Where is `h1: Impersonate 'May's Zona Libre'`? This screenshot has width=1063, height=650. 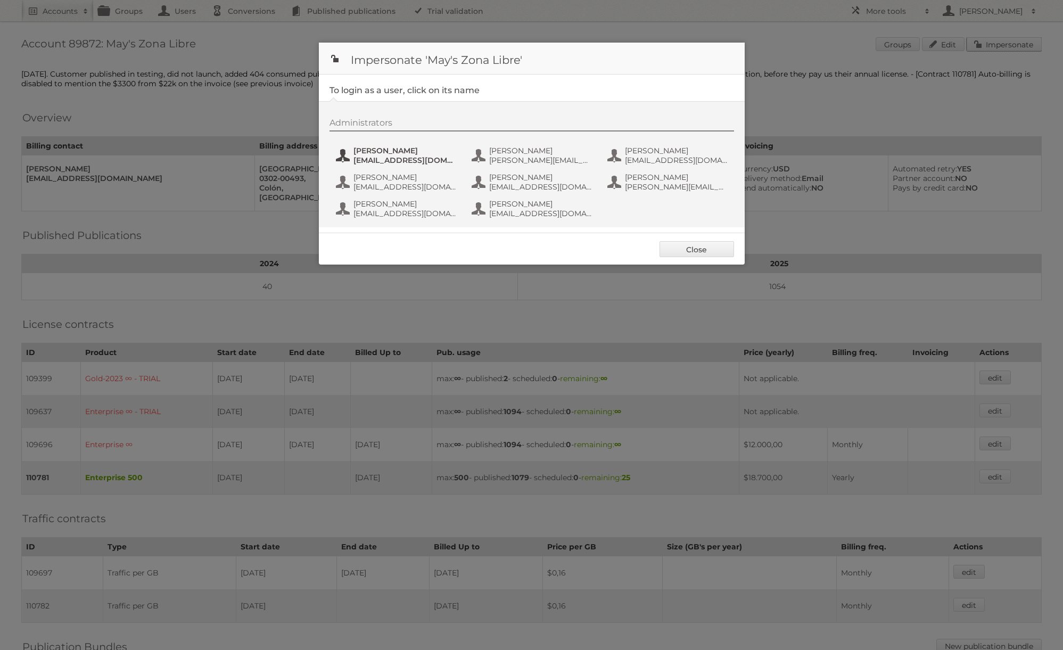 h1: Impersonate 'May's Zona Libre' is located at coordinates (532, 59).